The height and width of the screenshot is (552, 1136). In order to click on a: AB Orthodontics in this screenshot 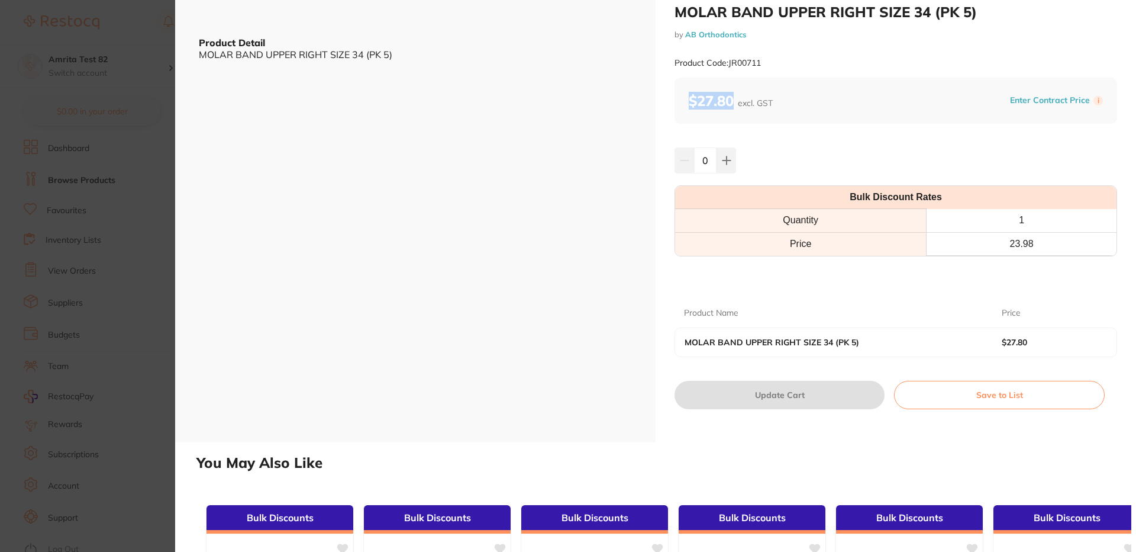, I will do `click(716, 34)`.